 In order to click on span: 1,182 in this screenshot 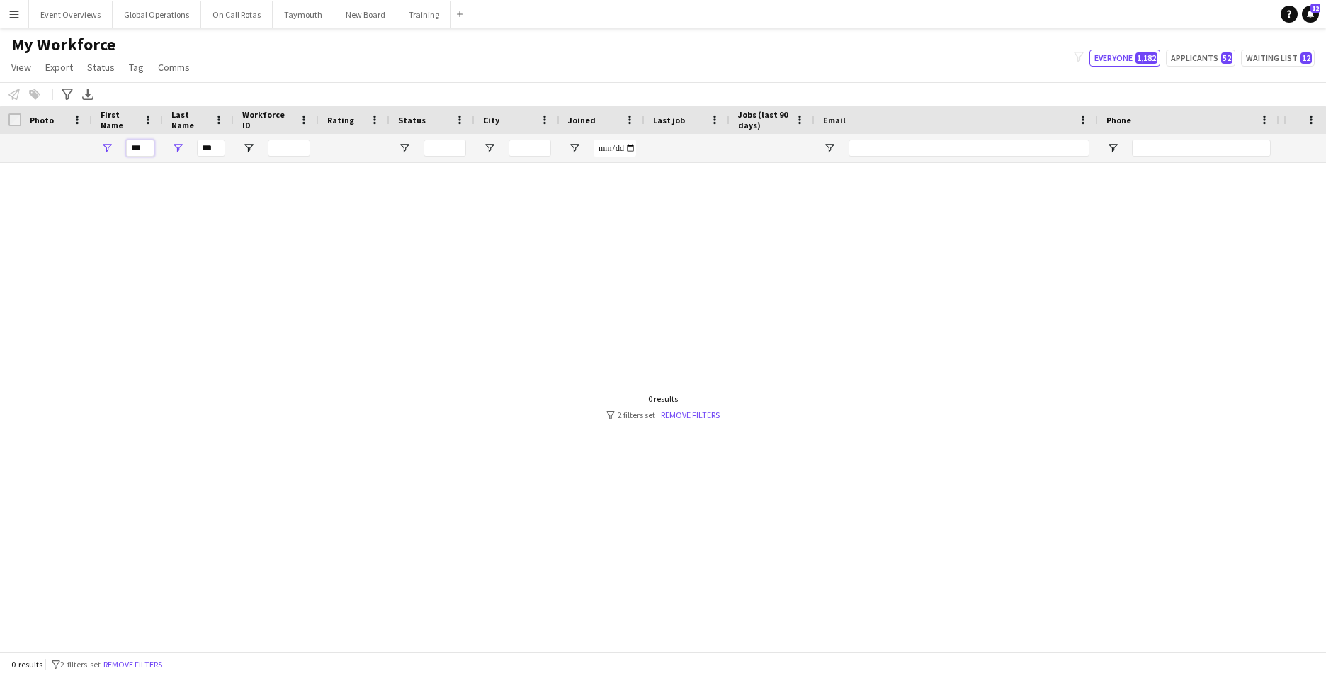, I will do `click(1146, 58)`.